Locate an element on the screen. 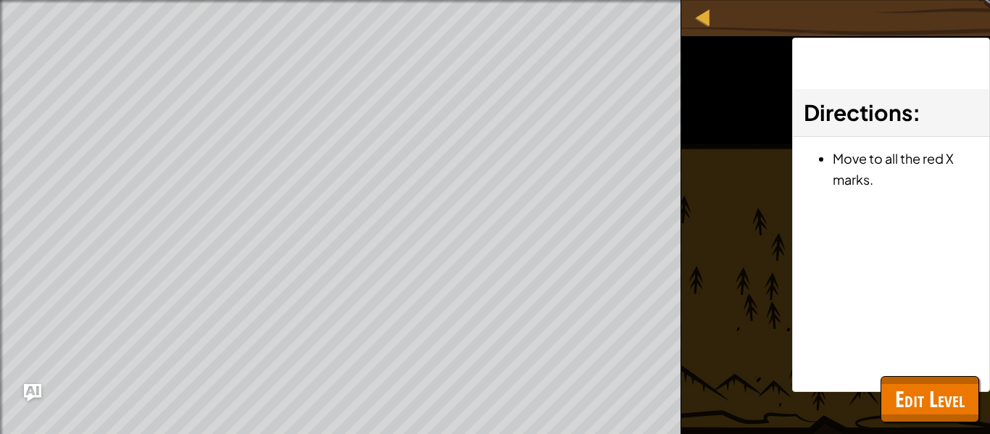  span: Edit Level is located at coordinates (930, 399).